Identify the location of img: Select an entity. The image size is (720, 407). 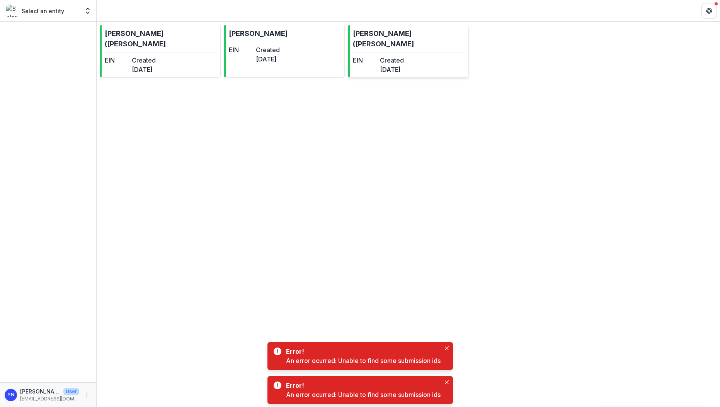
(12, 11).